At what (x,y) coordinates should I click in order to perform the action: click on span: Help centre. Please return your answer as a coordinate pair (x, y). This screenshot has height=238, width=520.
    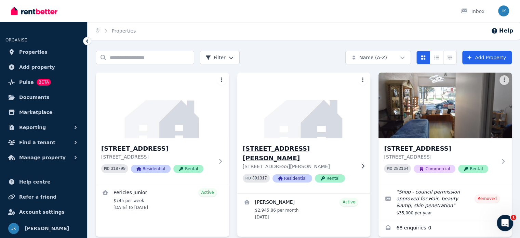
    Looking at the image, I should click on (35, 181).